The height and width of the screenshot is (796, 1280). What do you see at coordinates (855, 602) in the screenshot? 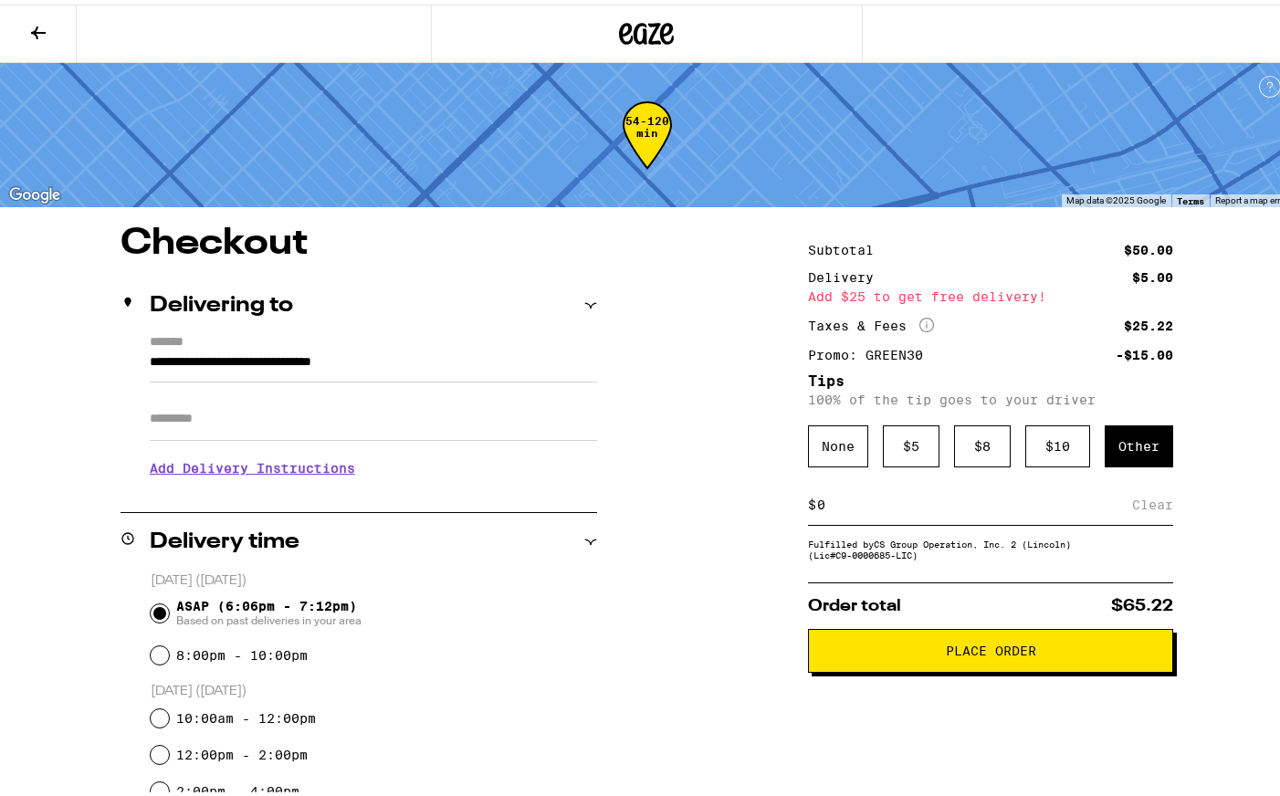
I see `span: Order total` at bounding box center [855, 602].